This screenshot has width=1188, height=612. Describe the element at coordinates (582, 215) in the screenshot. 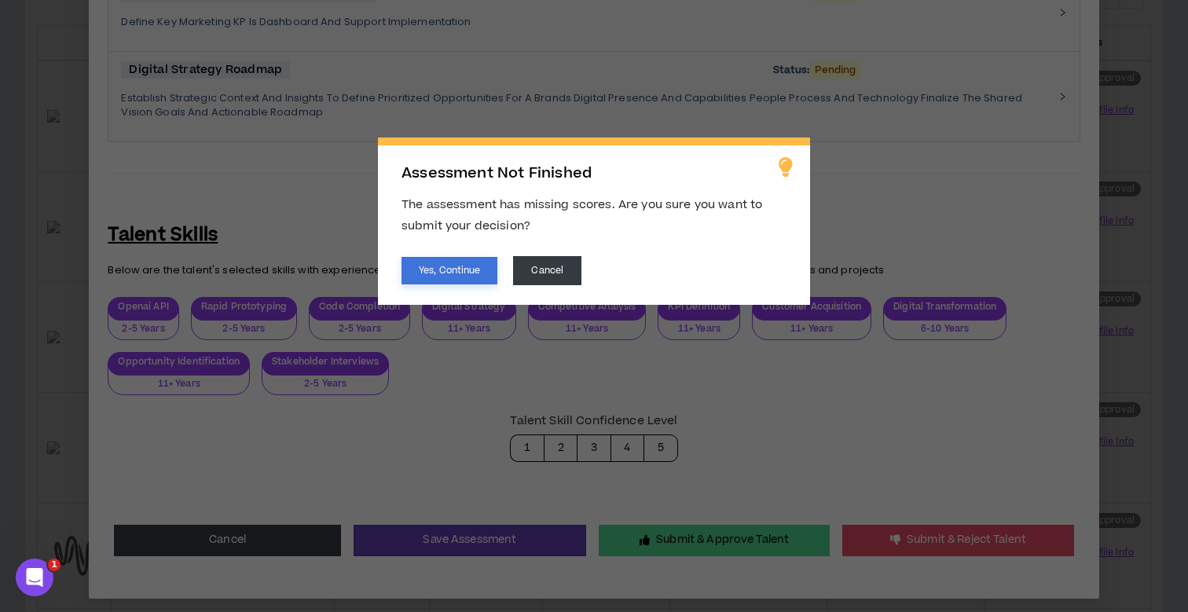

I see `span: The assessment has missing scores. Are you sure you want to submit your decision?` at that location.